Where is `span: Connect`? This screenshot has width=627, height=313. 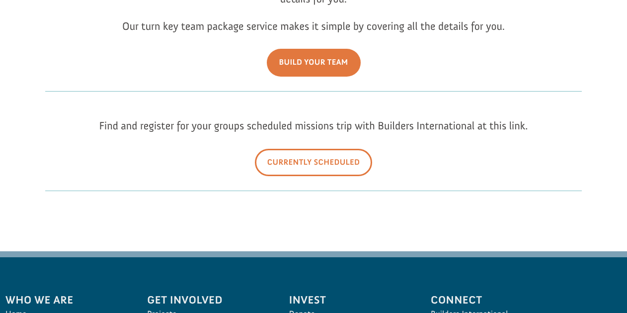
span: Connect is located at coordinates (527, 299).